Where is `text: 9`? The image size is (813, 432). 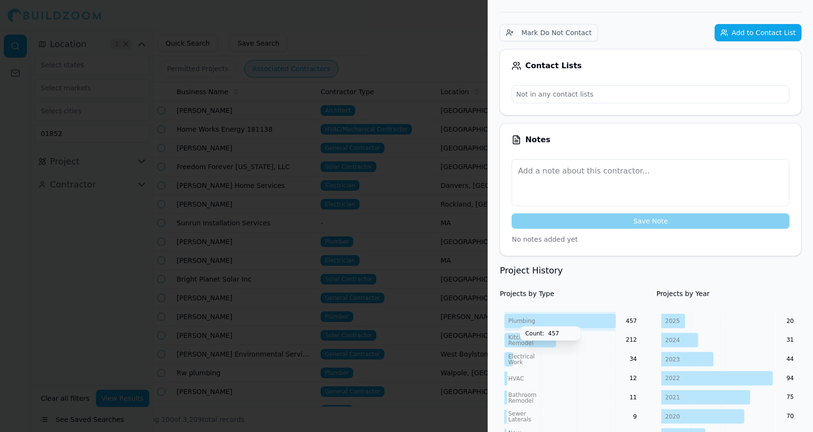 text: 9 is located at coordinates (636, 416).